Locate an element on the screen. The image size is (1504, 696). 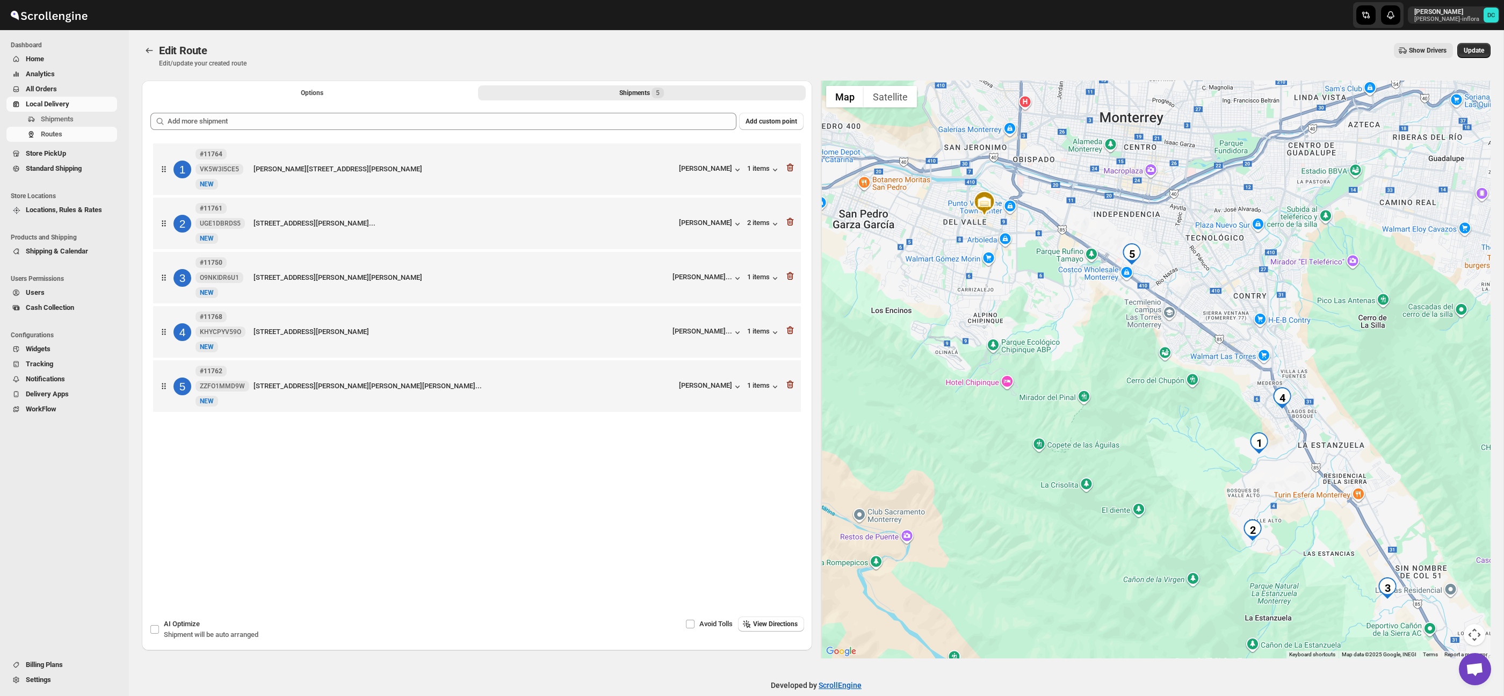
span: Routes is located at coordinates (52, 134).